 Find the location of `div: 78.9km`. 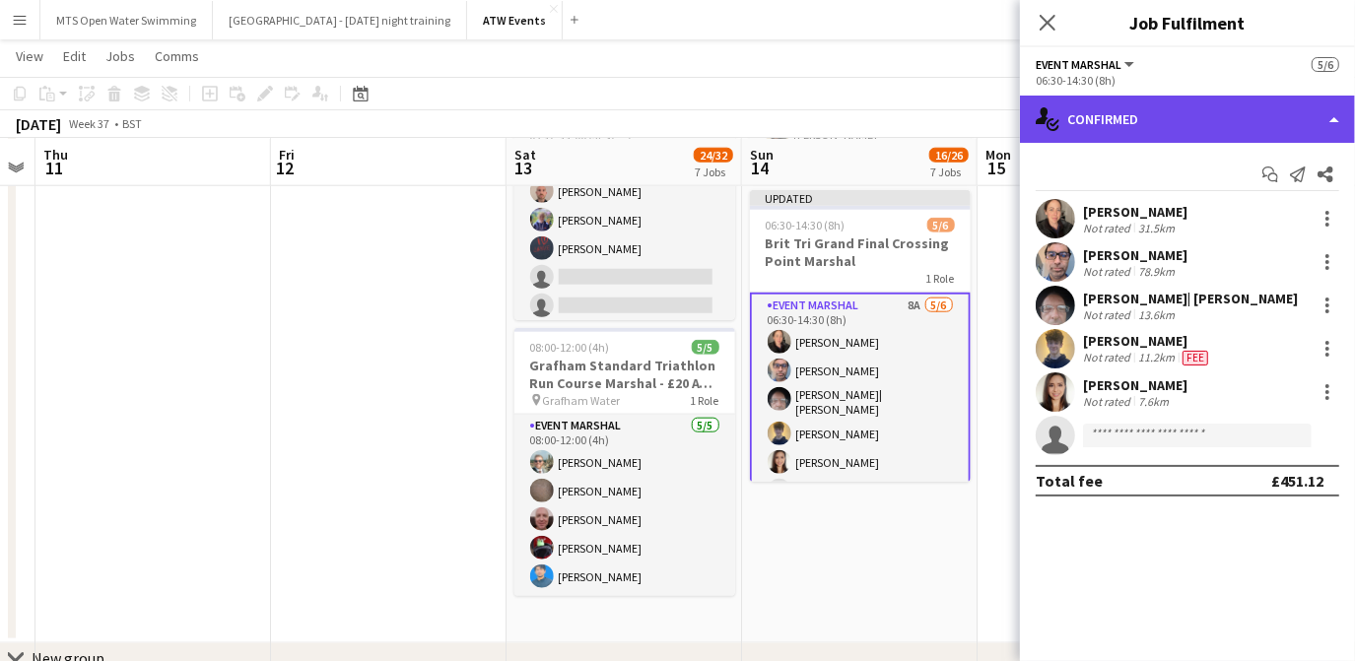

div: 78.9km is located at coordinates (1156, 271).